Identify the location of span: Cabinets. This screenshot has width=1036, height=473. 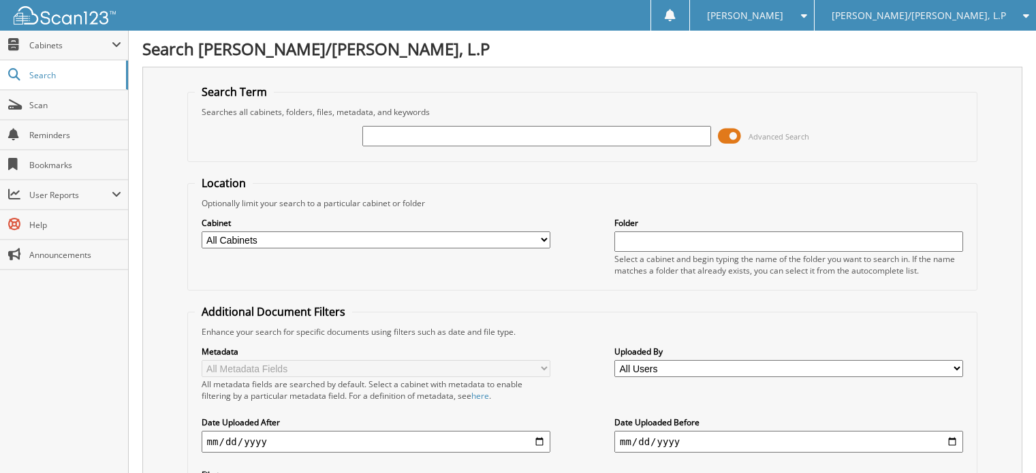
(70, 45).